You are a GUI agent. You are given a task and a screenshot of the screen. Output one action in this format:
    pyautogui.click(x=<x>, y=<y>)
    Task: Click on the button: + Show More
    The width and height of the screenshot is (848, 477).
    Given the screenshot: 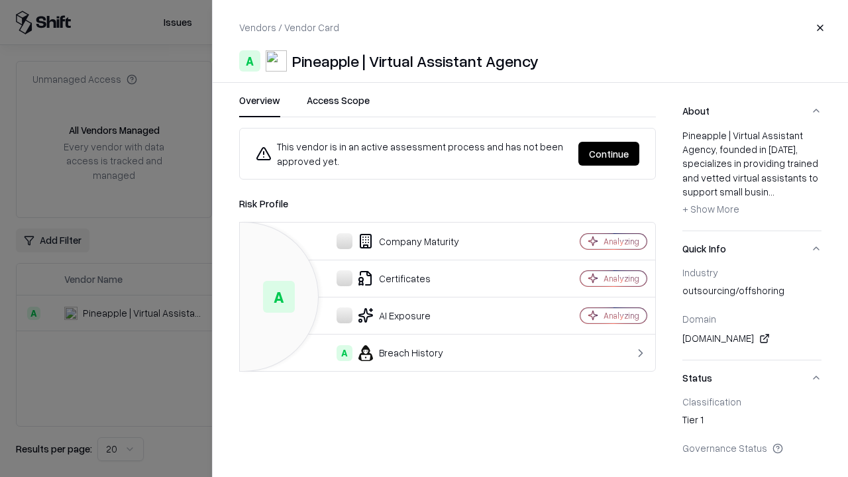 What is the action you would take?
    pyautogui.click(x=711, y=209)
    